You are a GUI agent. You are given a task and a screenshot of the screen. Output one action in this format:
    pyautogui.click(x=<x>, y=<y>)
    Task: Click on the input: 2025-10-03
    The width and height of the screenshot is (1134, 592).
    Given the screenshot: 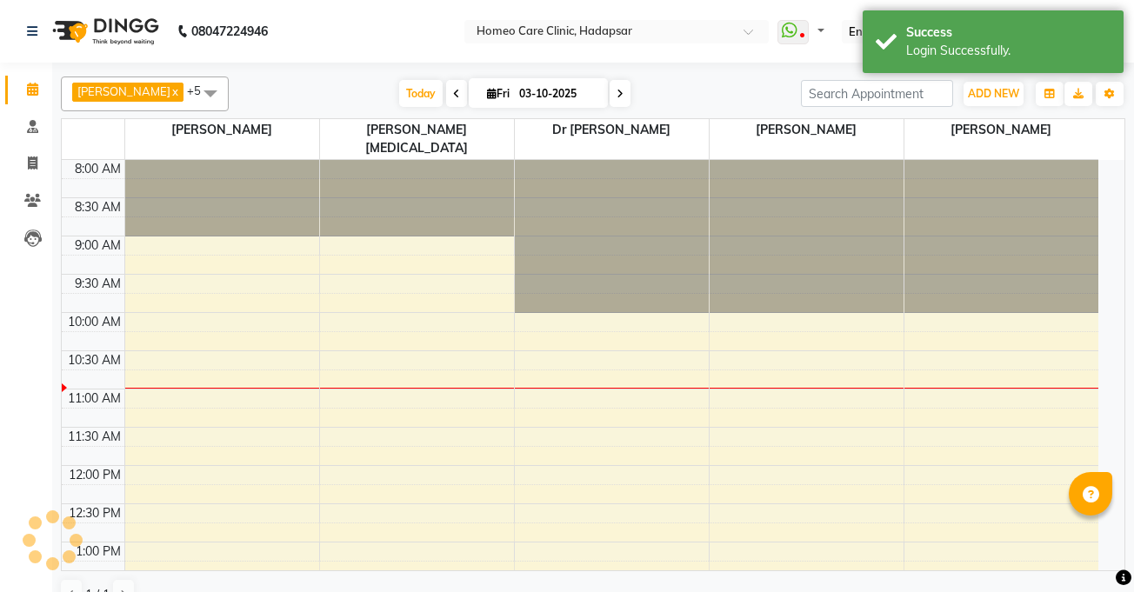 What is the action you would take?
    pyautogui.click(x=557, y=94)
    